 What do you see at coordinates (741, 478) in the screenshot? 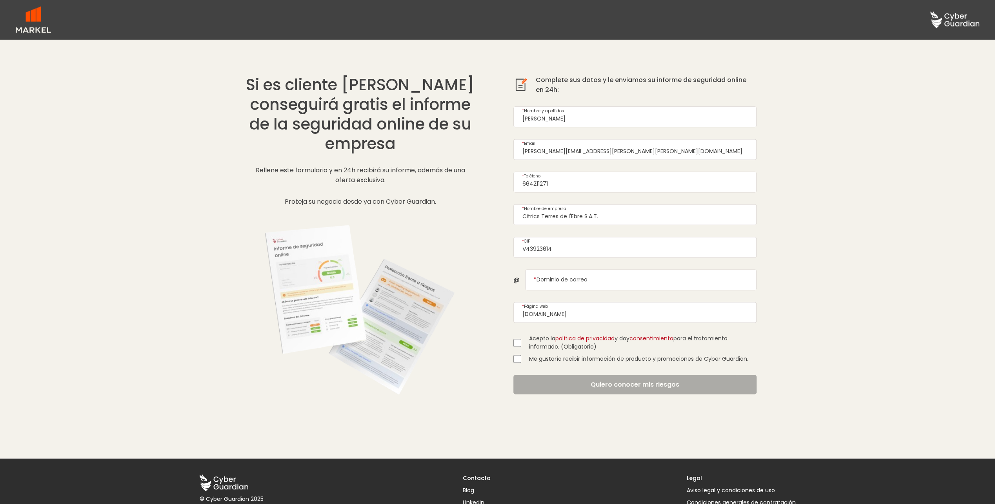
I see `h3: Legal` at bounding box center [741, 478].